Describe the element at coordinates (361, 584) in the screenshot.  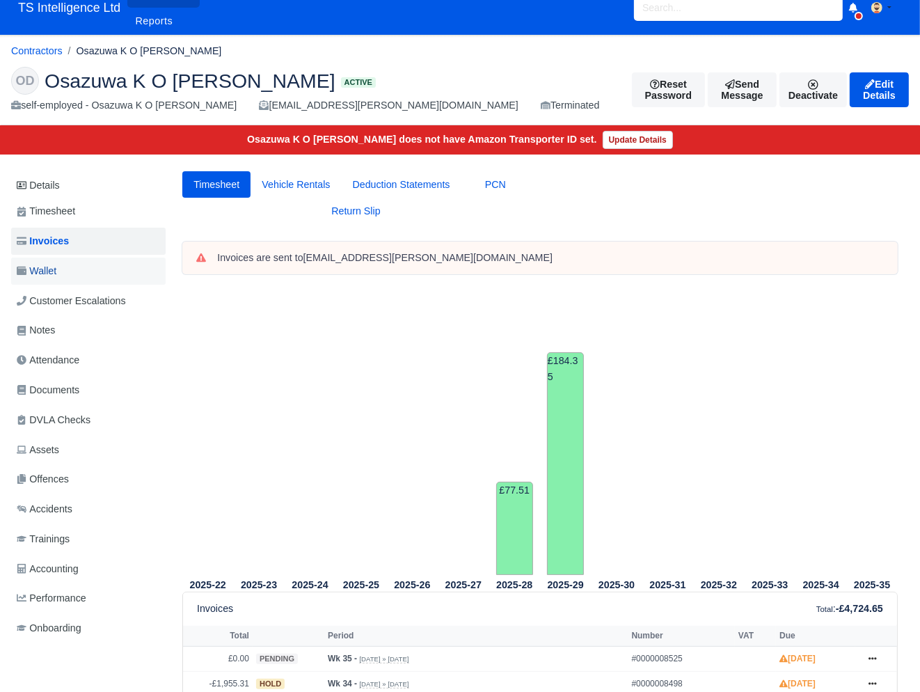
I see `th: 2025-25` at that location.